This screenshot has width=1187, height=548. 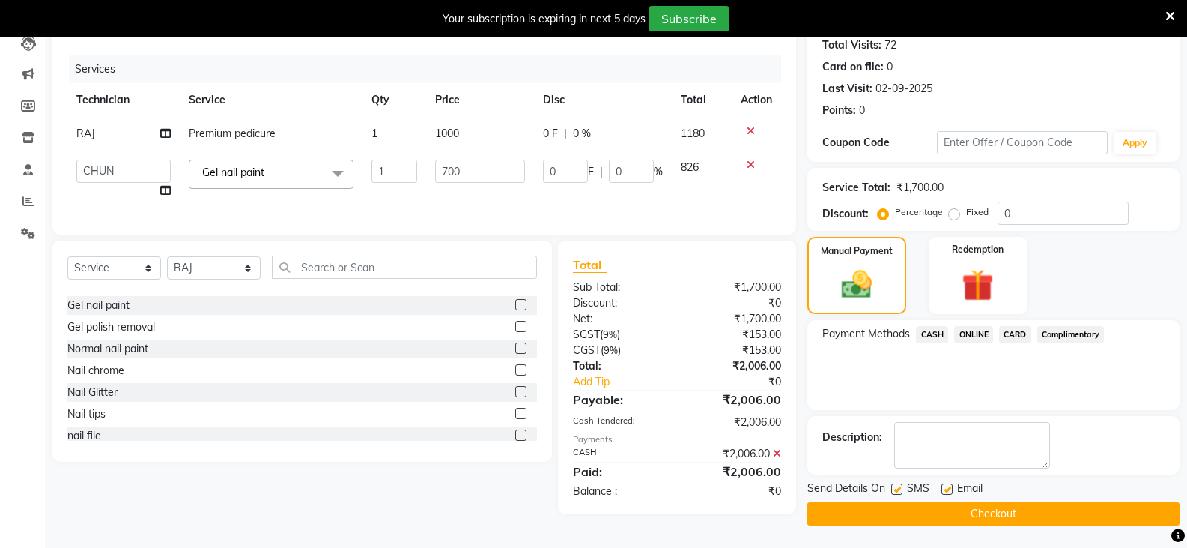 I want to click on div: CASH, so click(x=619, y=453).